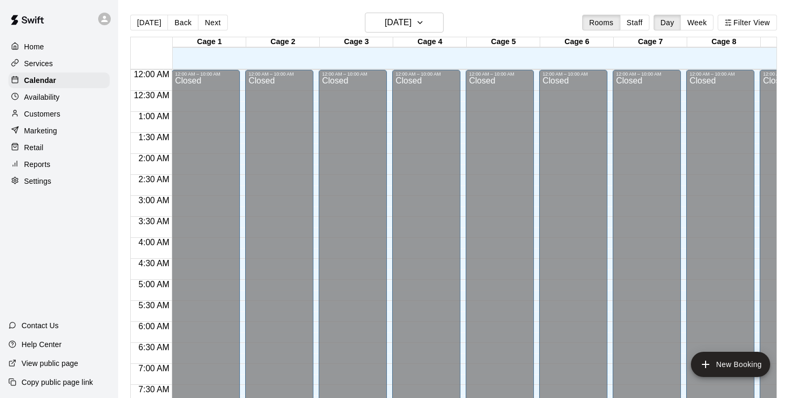  Describe the element at coordinates (57, 382) in the screenshot. I see `p: Copy public page link` at that location.